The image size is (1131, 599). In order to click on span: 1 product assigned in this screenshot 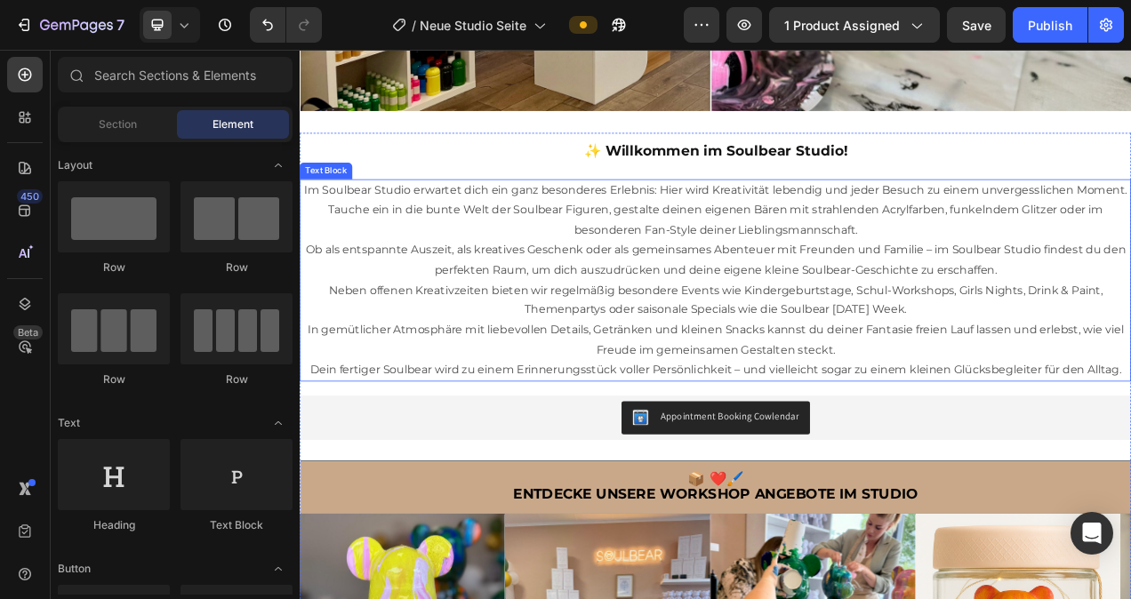, I will do `click(842, 25)`.